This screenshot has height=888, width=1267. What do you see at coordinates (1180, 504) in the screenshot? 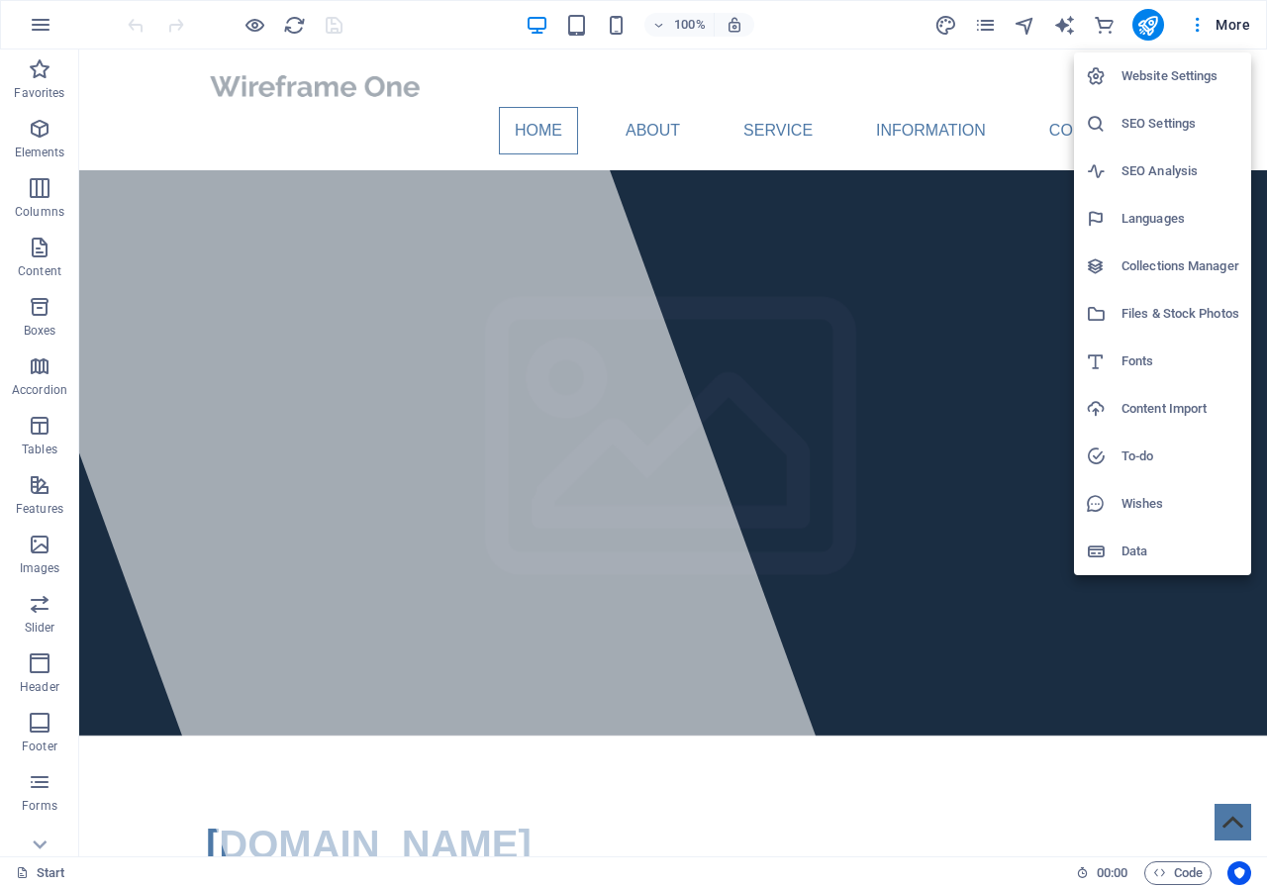
I see `h6: Wishes` at bounding box center [1180, 504].